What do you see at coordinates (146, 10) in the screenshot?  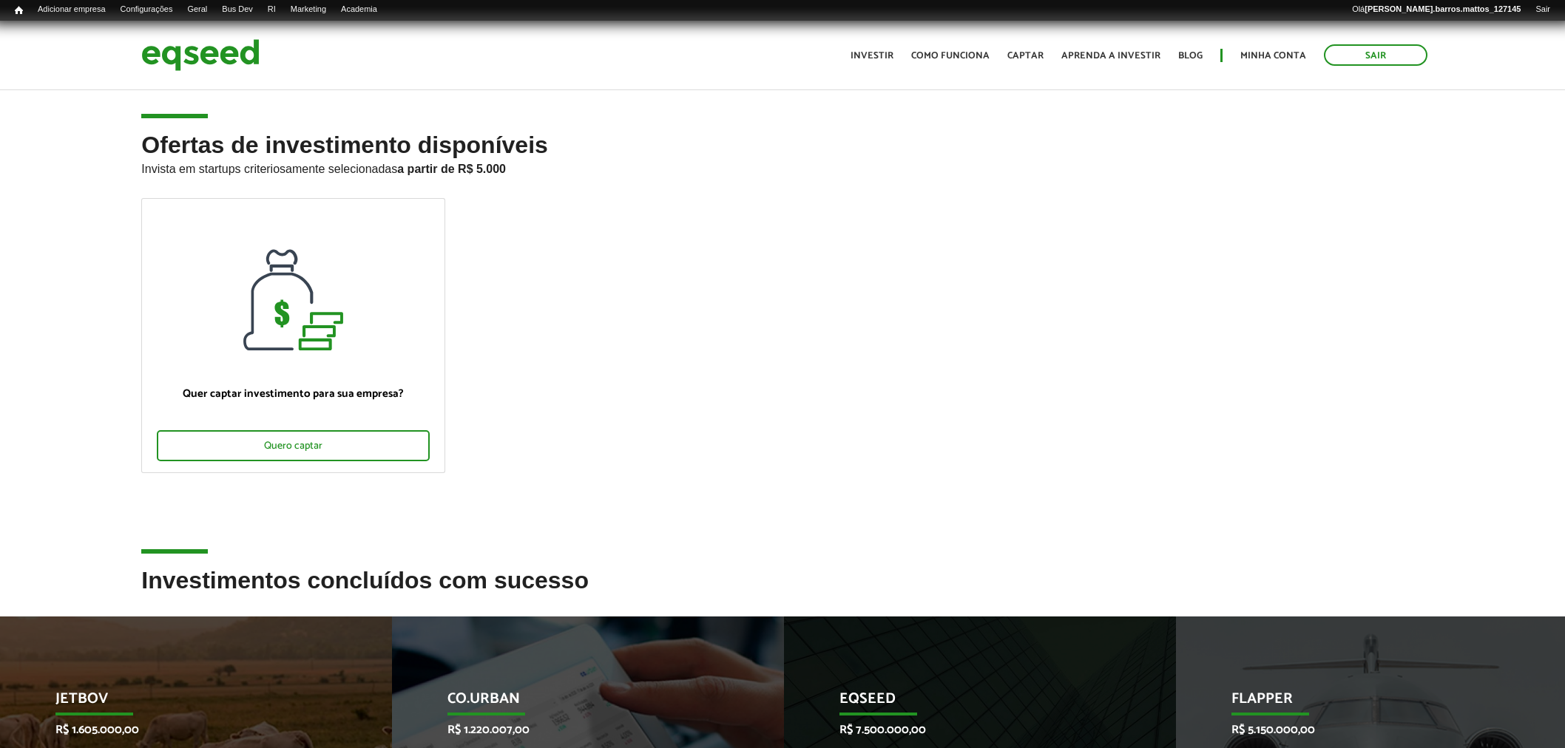 I see `a: Configurações` at bounding box center [146, 10].